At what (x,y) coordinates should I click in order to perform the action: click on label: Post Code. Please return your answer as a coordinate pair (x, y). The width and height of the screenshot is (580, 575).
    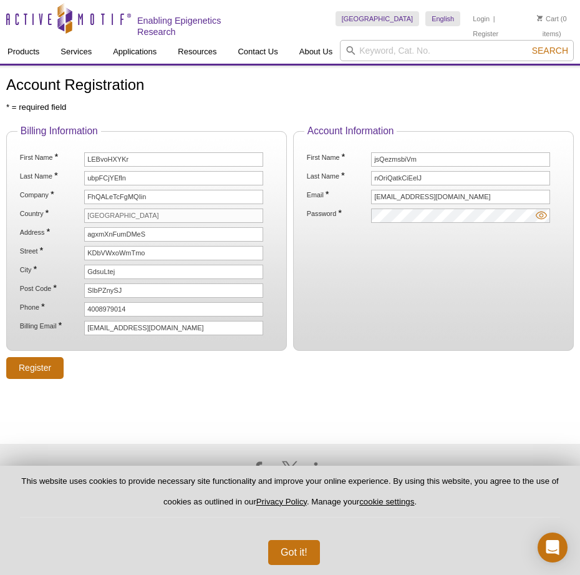
    Looking at the image, I should click on (51, 288).